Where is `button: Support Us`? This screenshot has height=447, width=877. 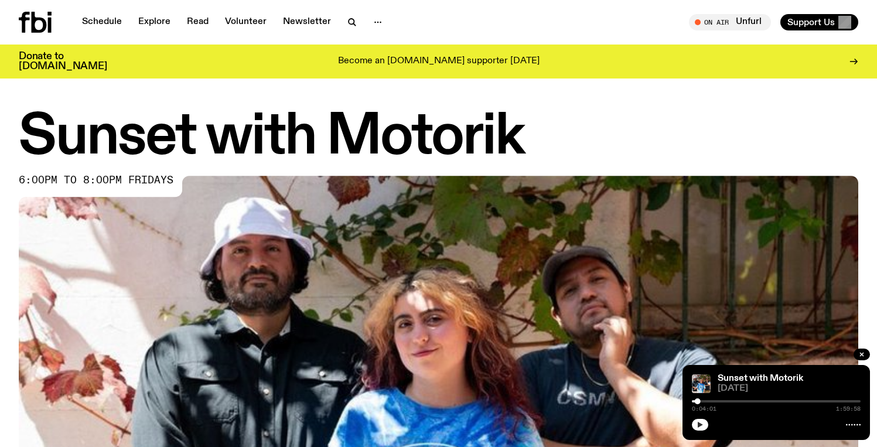 button: Support Us is located at coordinates (819, 22).